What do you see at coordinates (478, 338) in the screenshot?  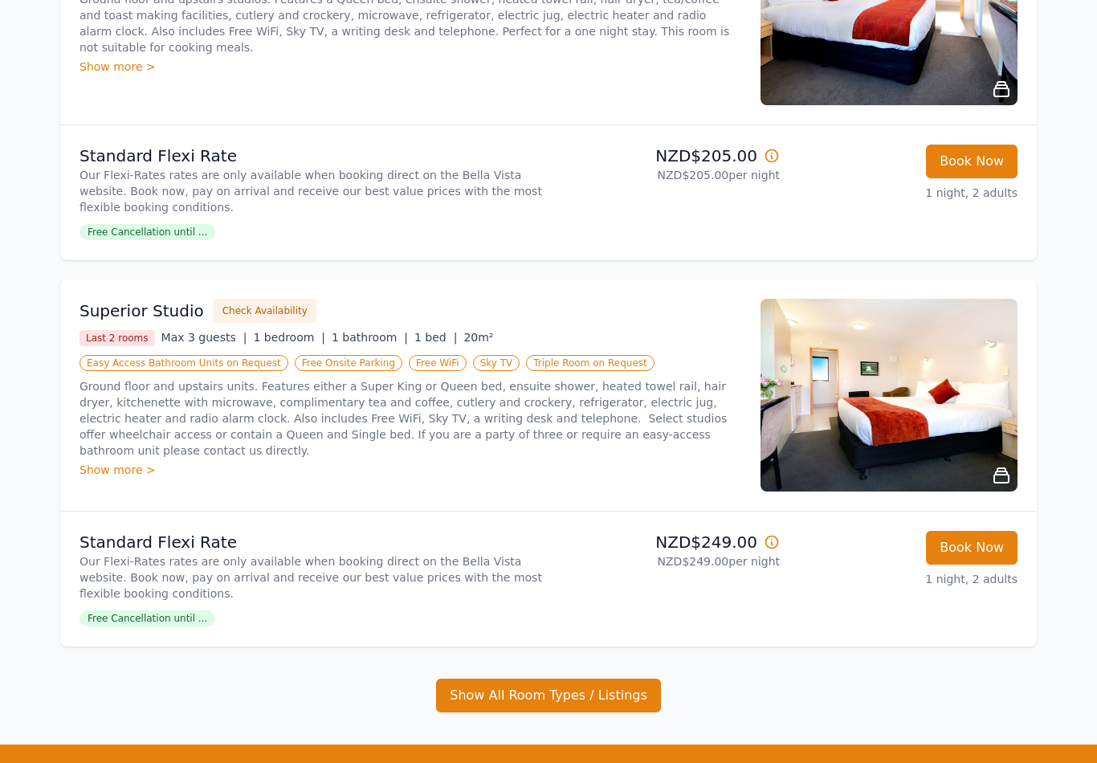 I see `span: 20m²` at bounding box center [478, 338].